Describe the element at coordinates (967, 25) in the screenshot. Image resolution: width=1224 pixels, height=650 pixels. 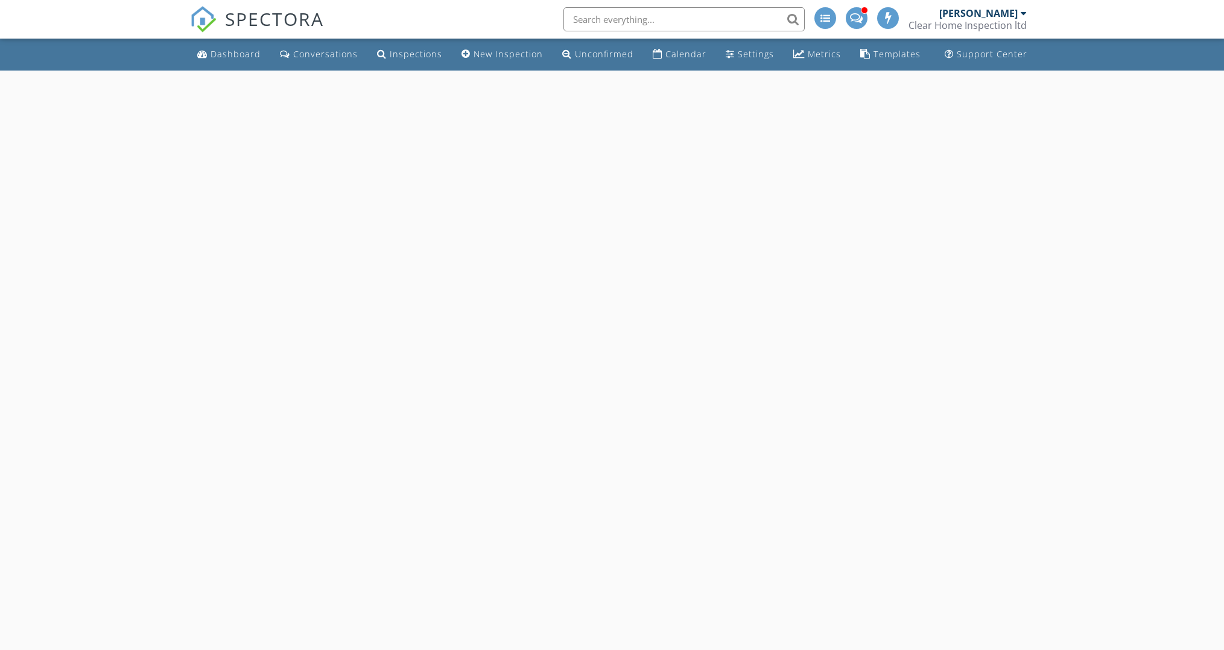
I see `div: Clear Home Inspection ltd` at that location.